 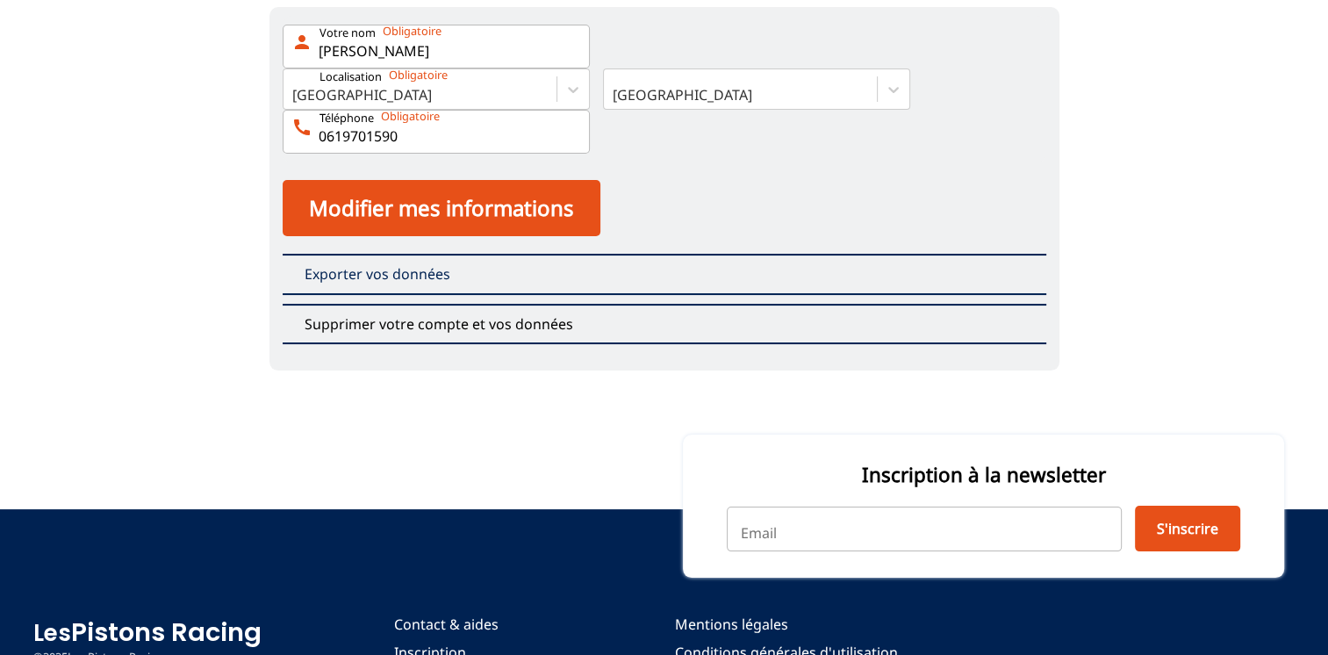 What do you see at coordinates (52, 633) in the screenshot?
I see `span: Les` at bounding box center [52, 633].